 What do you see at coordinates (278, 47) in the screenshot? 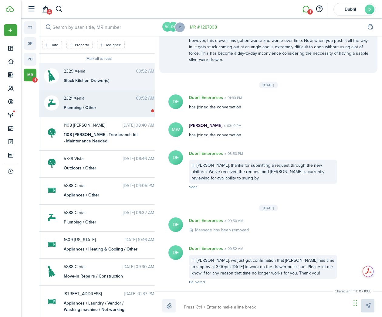
I see `p: All of the drawers are difficult to use and require pulling hard in order to get them open; howev...` at bounding box center [278, 47].